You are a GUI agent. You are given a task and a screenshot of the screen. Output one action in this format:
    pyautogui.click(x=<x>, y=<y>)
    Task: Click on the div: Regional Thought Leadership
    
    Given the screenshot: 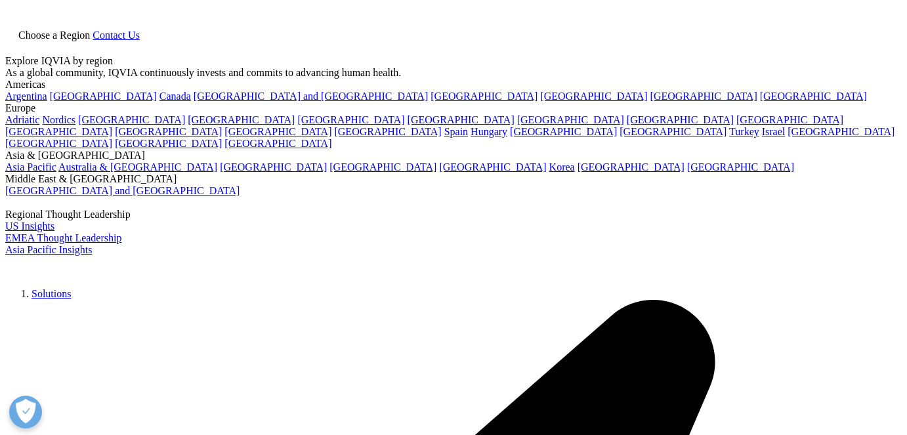 What is the action you would take?
    pyautogui.click(x=453, y=215)
    